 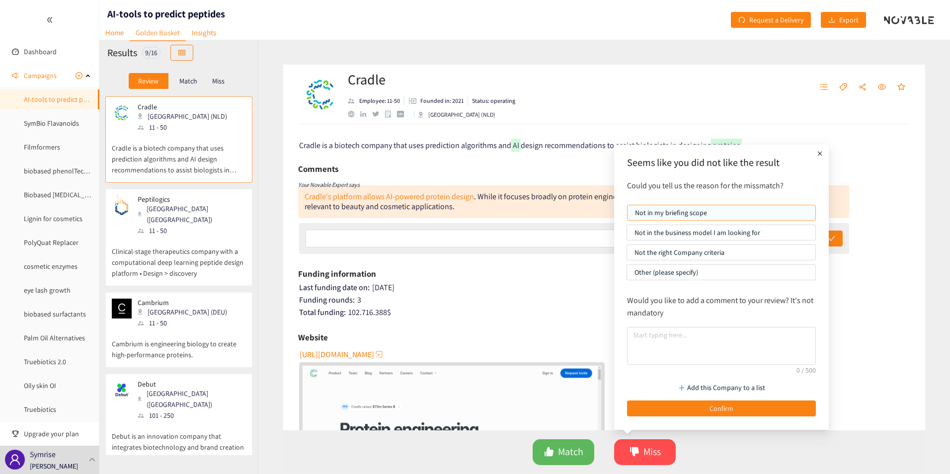 I want to click on h6: Funding information, so click(x=337, y=274).